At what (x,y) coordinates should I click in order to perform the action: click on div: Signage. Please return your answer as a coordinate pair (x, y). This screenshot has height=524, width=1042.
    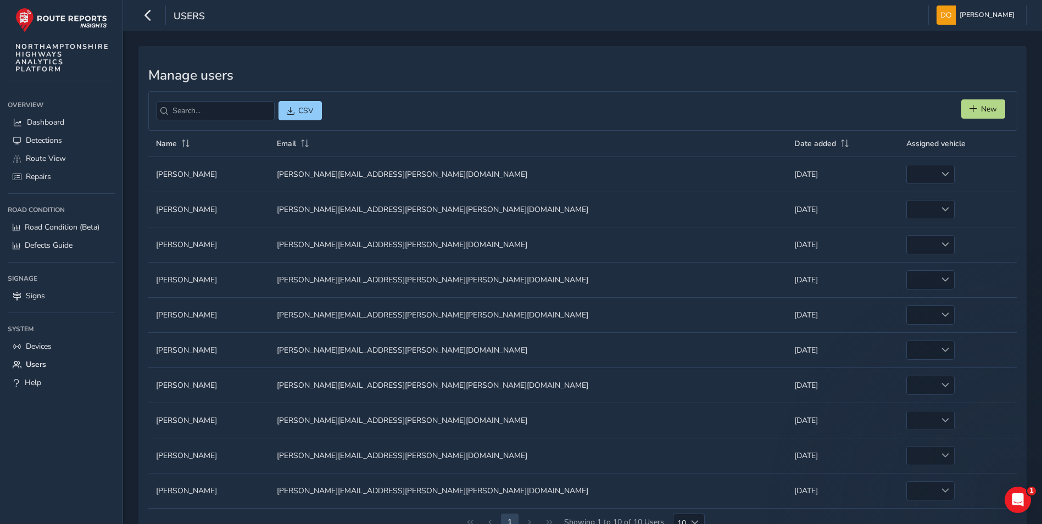
    Looking at the image, I should click on (61, 278).